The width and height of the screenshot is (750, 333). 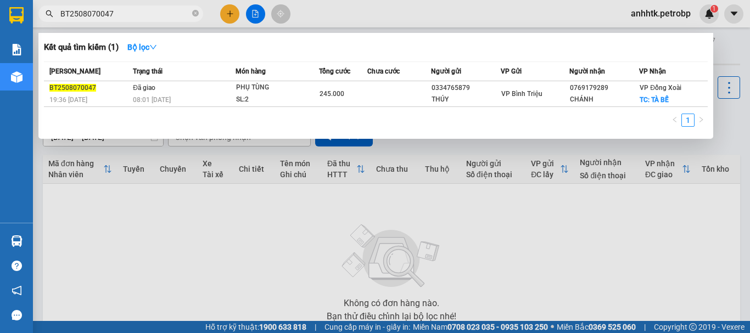 I want to click on span: VP Gửi, so click(x=511, y=71).